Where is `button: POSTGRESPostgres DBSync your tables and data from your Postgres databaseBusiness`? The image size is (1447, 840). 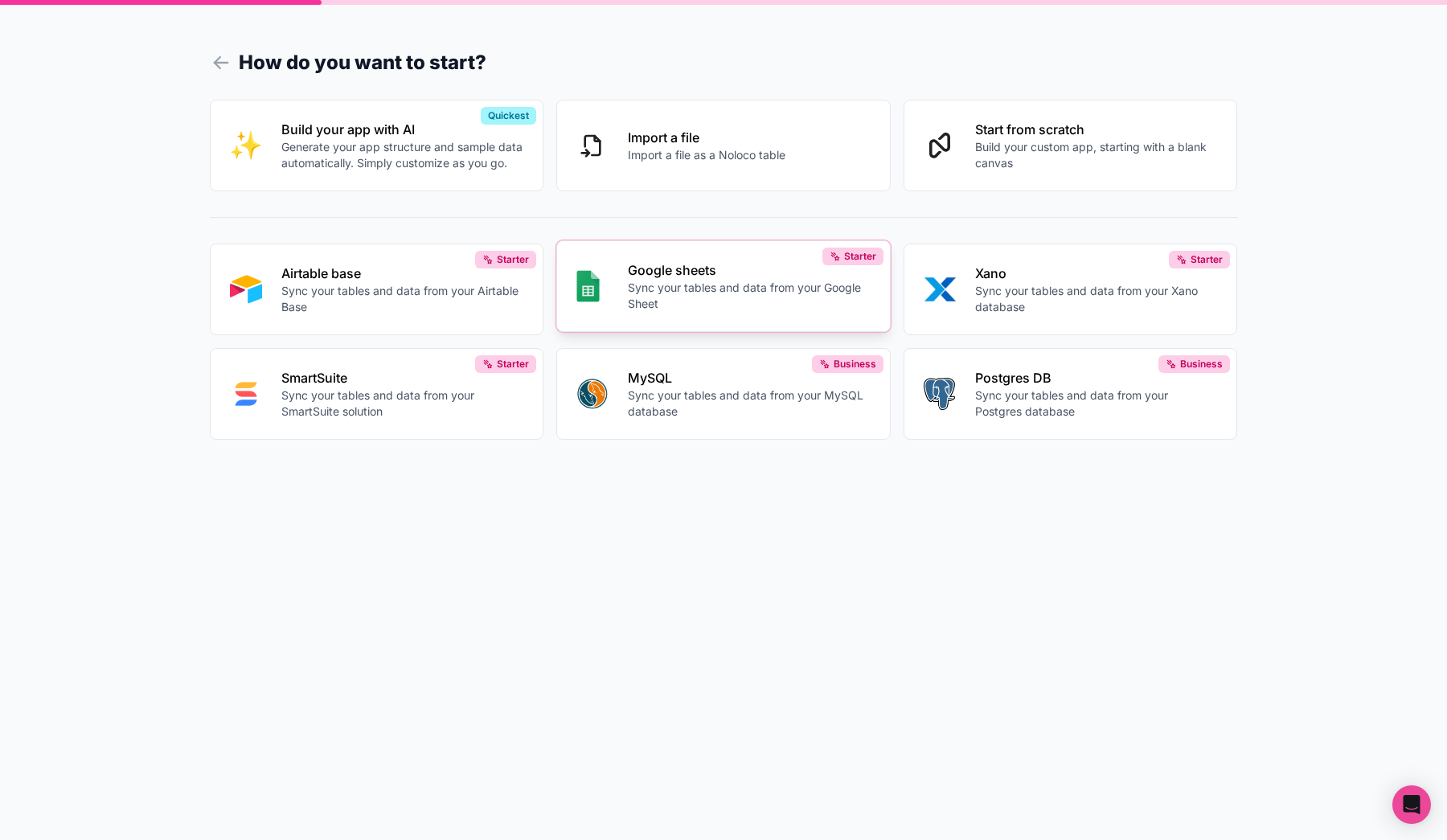 button: POSTGRESPostgres DBSync your tables and data from your Postgres databaseBusiness is located at coordinates (1071, 393).